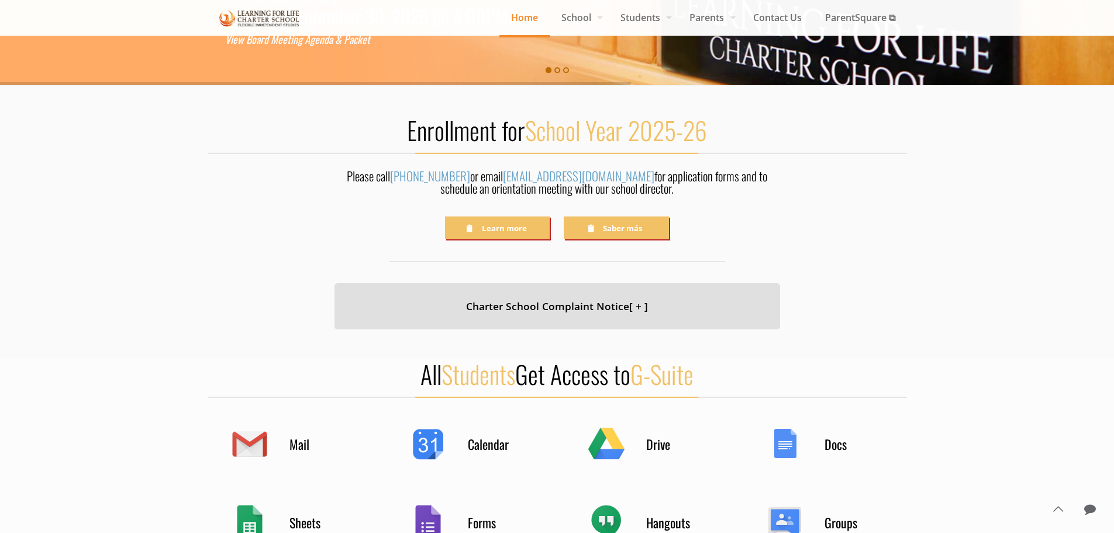 The image size is (1114, 533). I want to click on span: Contact Us, so click(777, 18).